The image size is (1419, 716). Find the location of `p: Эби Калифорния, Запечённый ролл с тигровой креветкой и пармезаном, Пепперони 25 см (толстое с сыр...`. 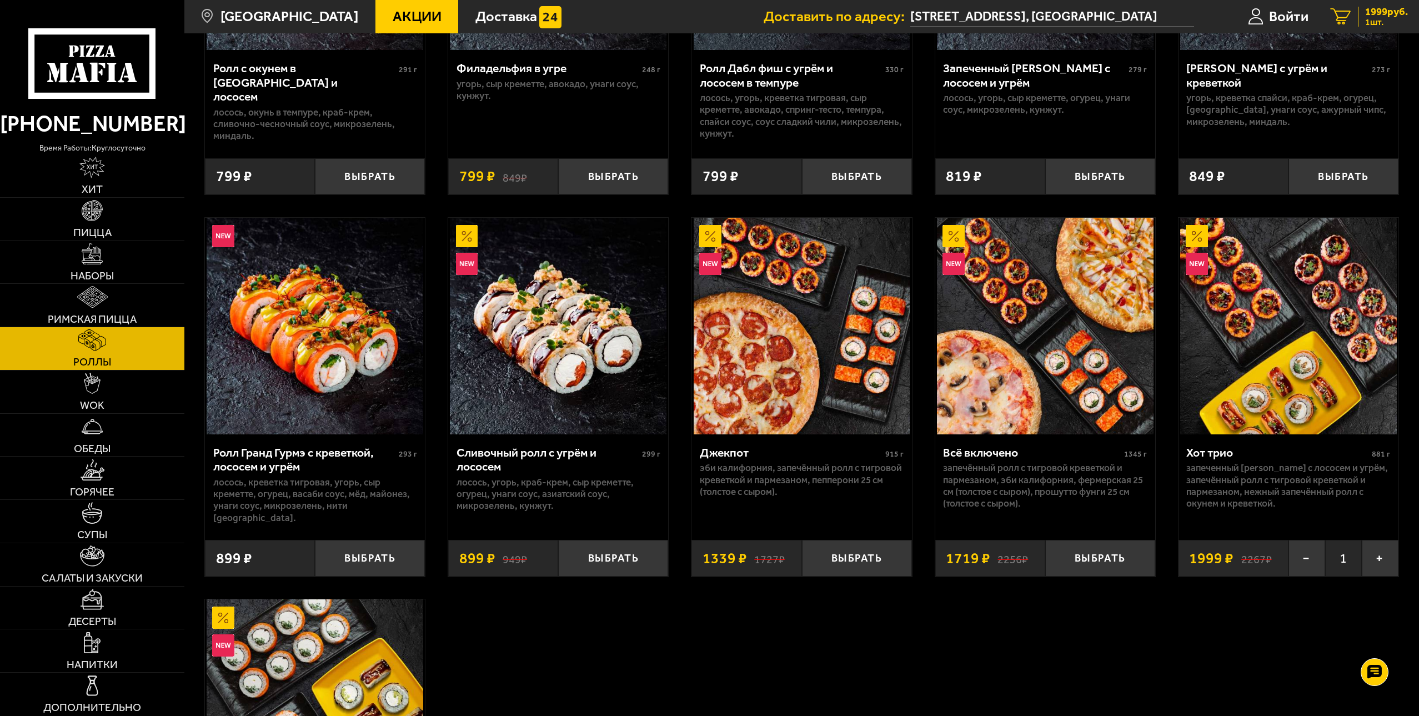

p: Эби Калифорния, Запечённый ролл с тигровой креветкой и пармезаном, Пепперони 25 см (толстое с сыр... is located at coordinates (801, 480).